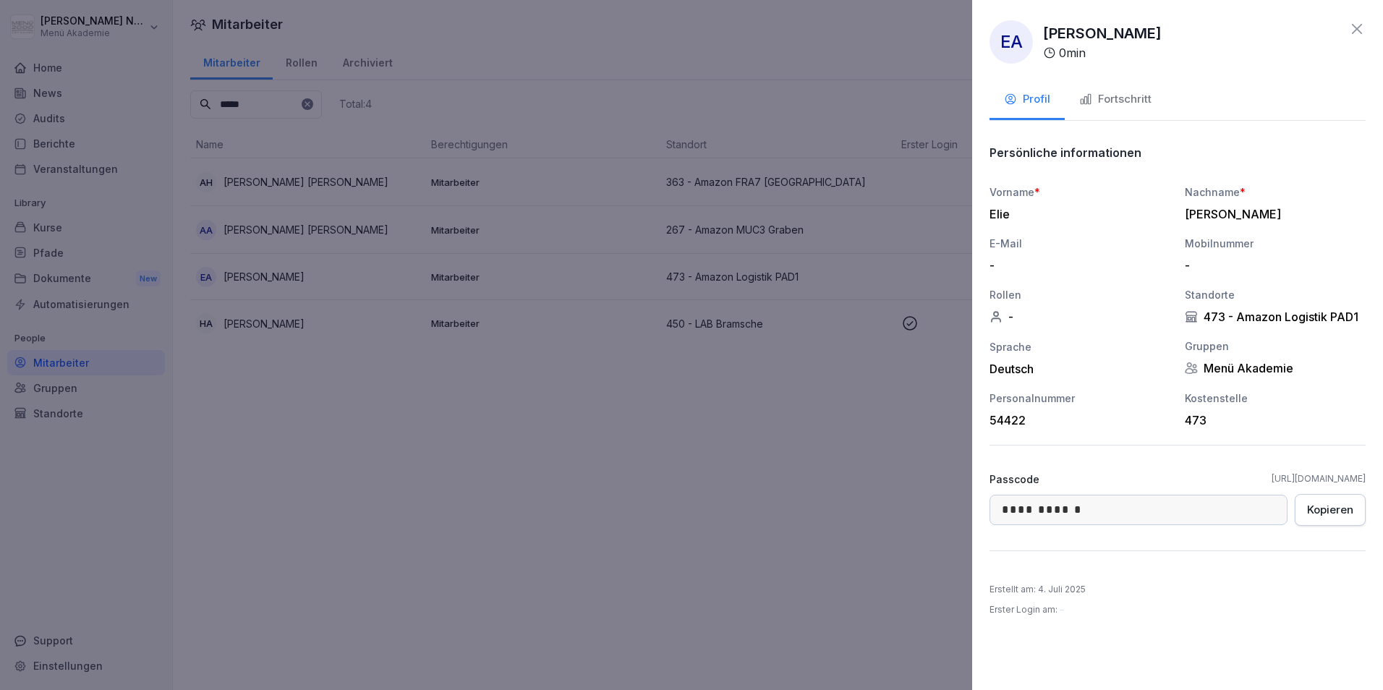 Image resolution: width=1383 pixels, height=690 pixels. I want to click on div: Deutsch, so click(1080, 369).